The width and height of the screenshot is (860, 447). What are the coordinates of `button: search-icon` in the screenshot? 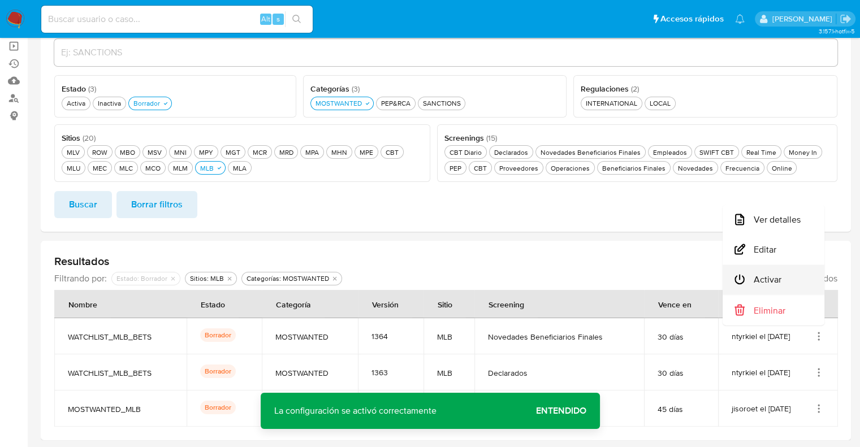 It's located at (296, 19).